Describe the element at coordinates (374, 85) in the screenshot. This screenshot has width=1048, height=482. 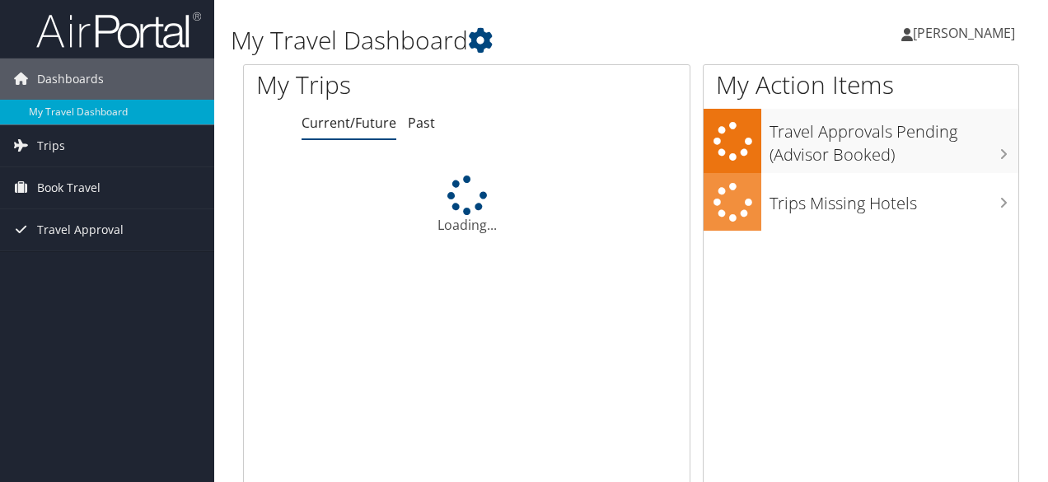
I see `h1: My Trips` at that location.